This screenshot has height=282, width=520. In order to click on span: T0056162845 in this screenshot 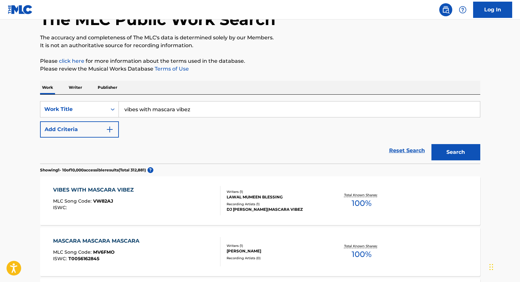, I will do `click(84, 259)`.